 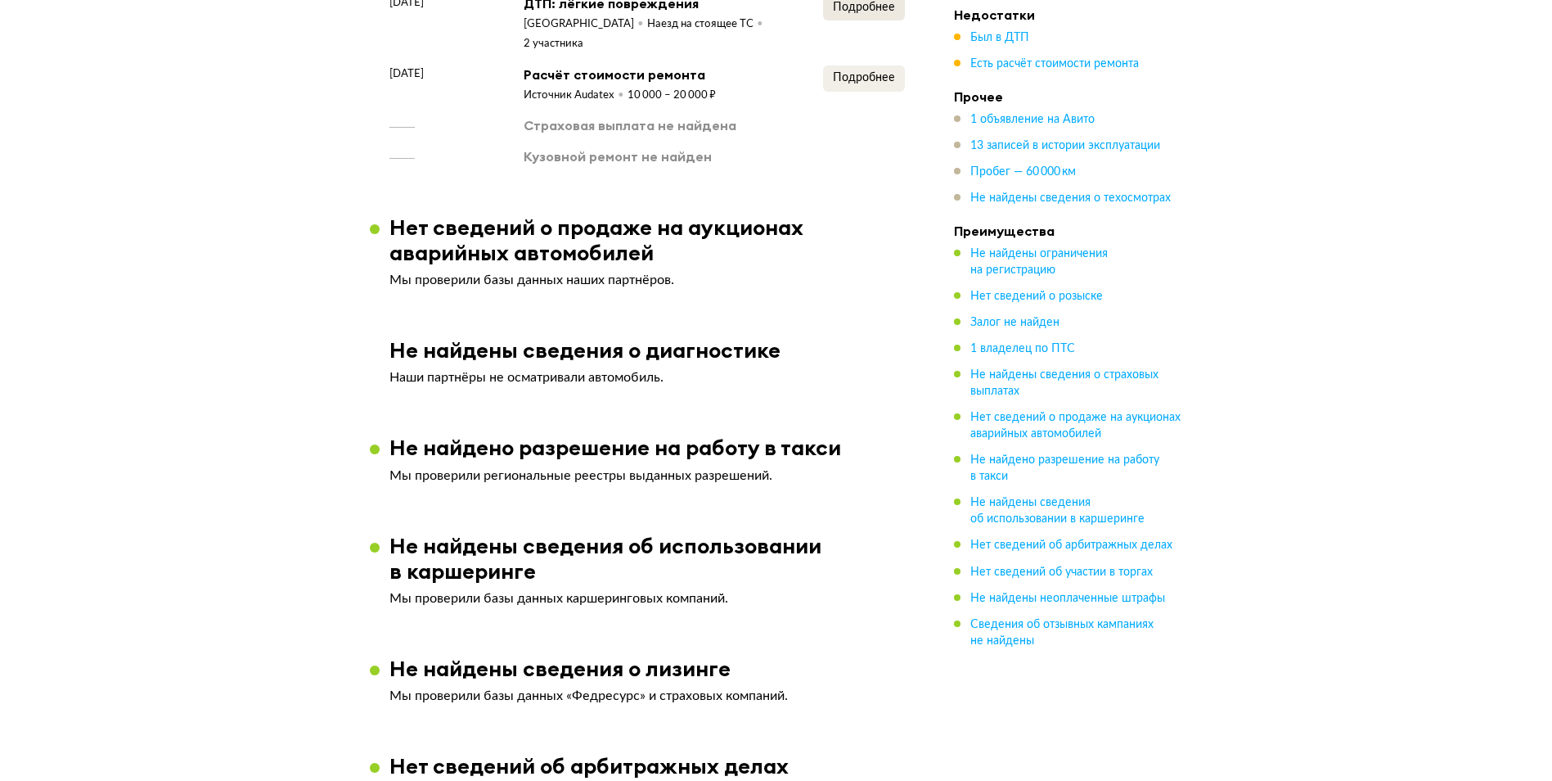 What do you see at coordinates (560, 668) in the screenshot?
I see `h3: Не найдены сведения о лизинге` at bounding box center [560, 668].